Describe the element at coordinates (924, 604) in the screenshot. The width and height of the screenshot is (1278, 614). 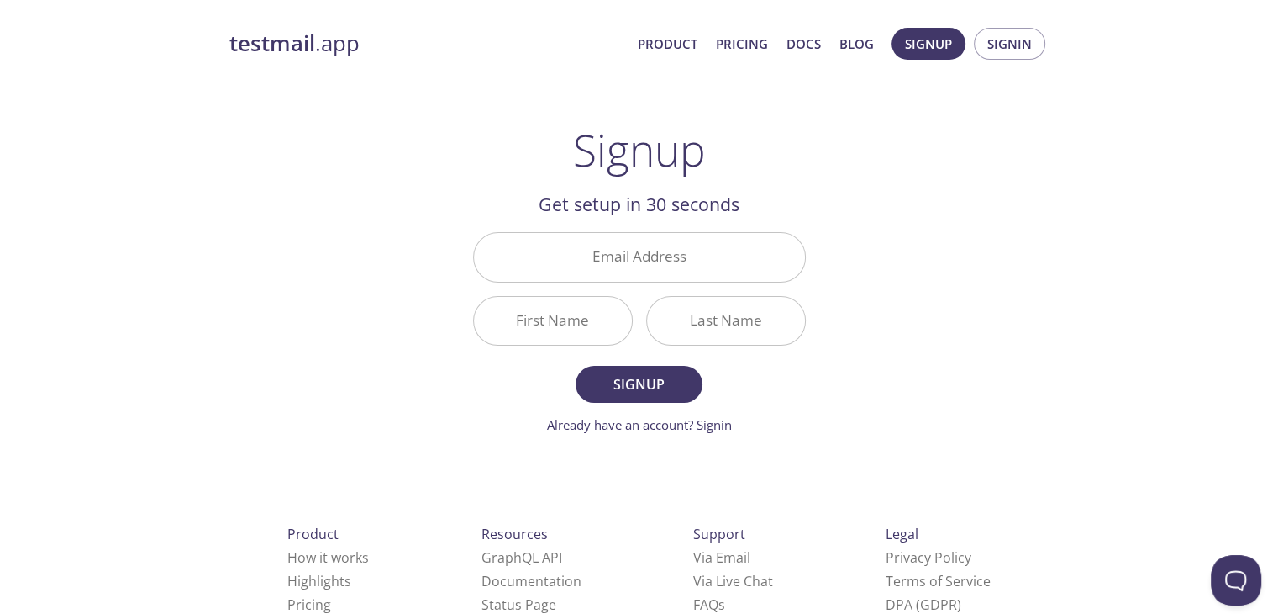
I see `a: DPA (GDPR)` at that location.